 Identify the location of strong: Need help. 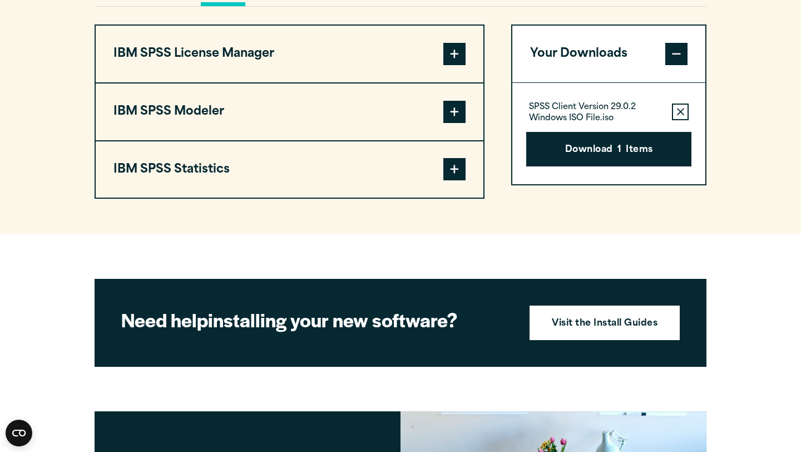
(165, 319).